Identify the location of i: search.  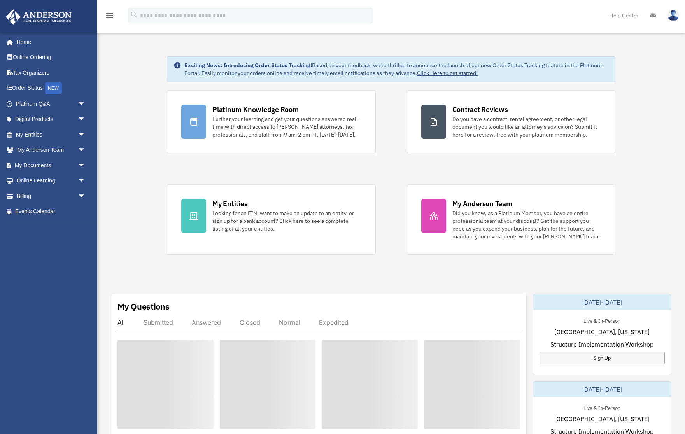
(134, 15).